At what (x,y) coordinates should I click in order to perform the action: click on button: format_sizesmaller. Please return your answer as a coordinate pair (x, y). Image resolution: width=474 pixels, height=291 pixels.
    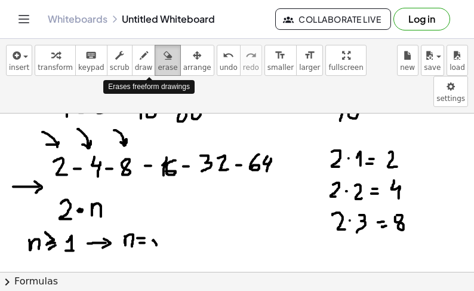
    Looking at the image, I should click on (280, 60).